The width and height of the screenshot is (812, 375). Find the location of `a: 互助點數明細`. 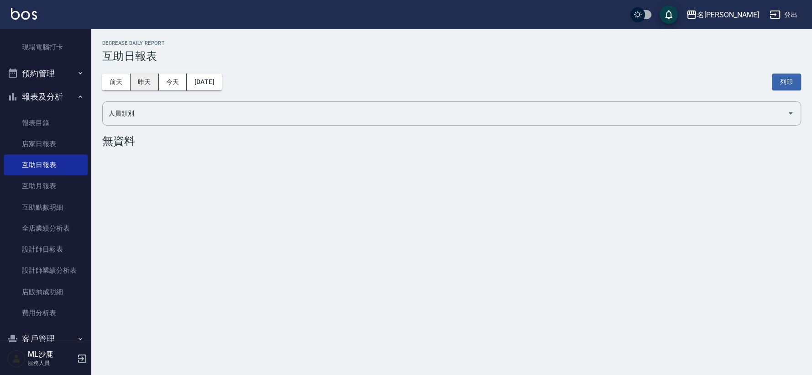

a: 互助點數明細 is located at coordinates (46, 207).